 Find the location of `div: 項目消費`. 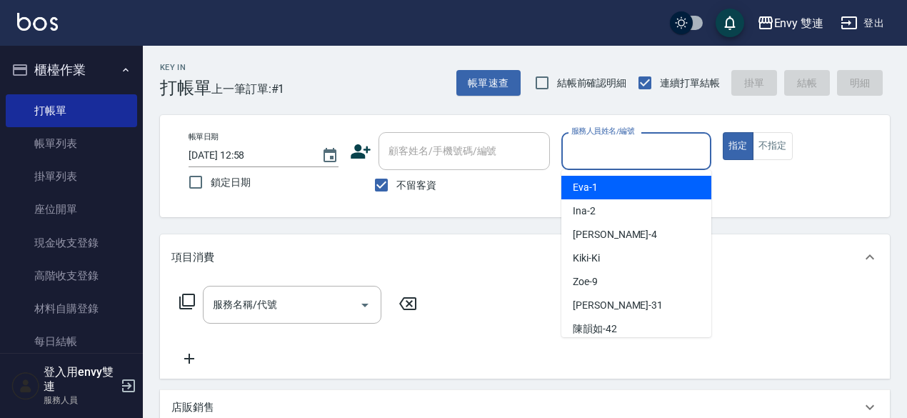

div: 項目消費 is located at coordinates (525, 257).